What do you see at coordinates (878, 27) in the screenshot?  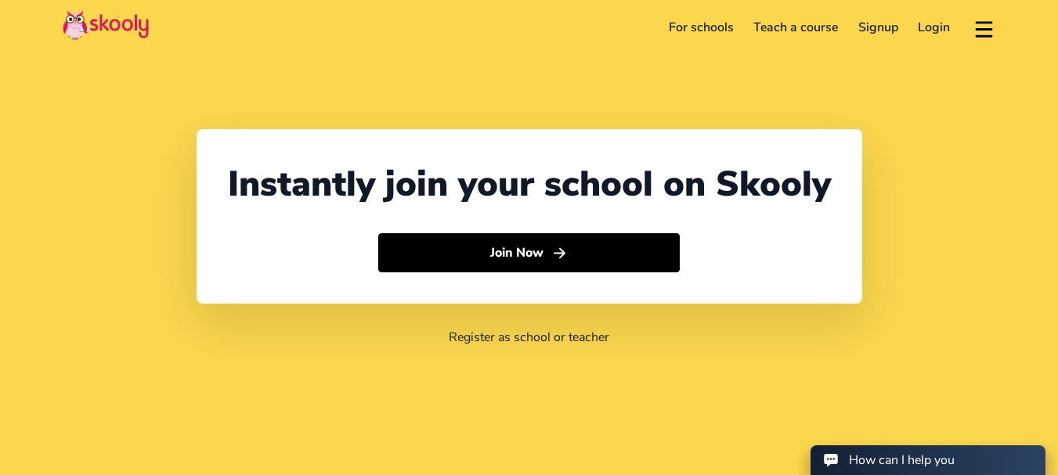 I see `a: Signup` at bounding box center [878, 27].